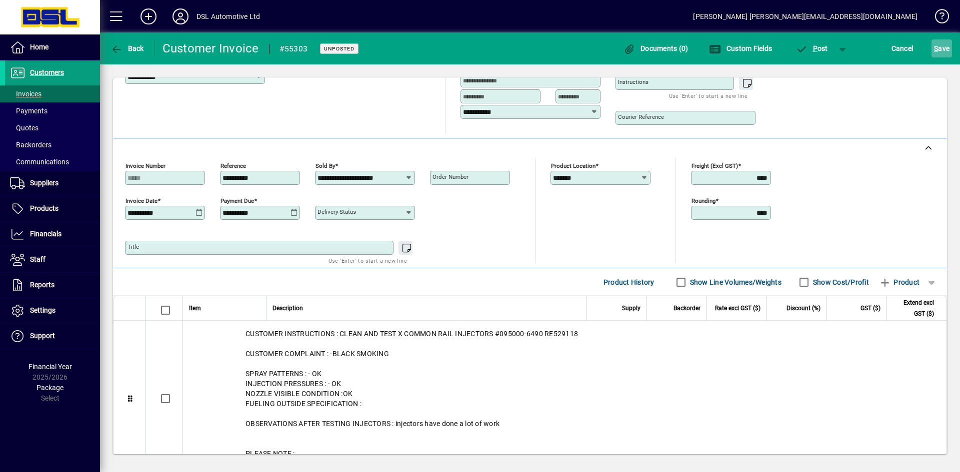 This screenshot has width=960, height=472. Describe the element at coordinates (937, 18) in the screenshot. I see `a: Knowledge Base` at that location.